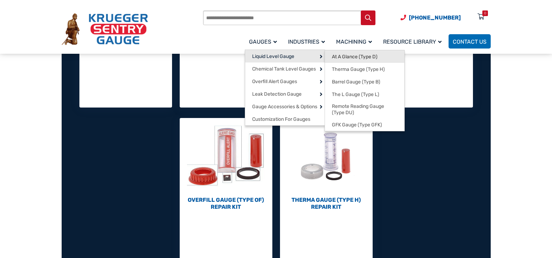 This screenshot has height=258, width=552. Describe the element at coordinates (263, 41) in the screenshot. I see `span: Gauges` at that location.